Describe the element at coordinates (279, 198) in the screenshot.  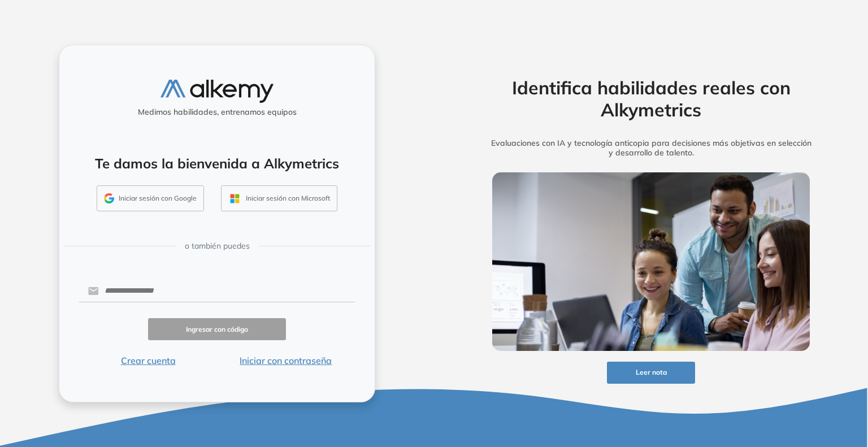
I see `button: Iniciar sesión con Microsoft` at that location.